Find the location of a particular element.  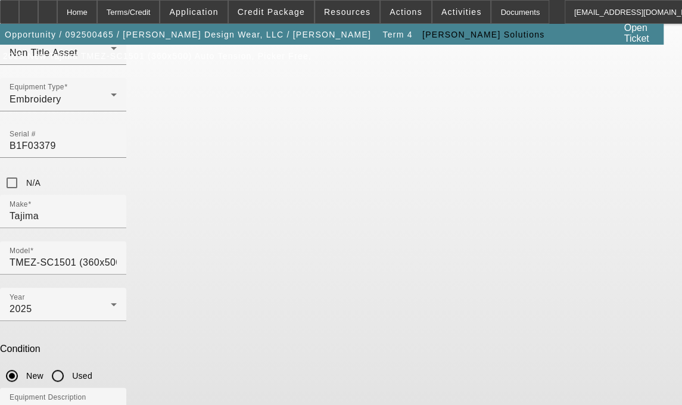

label: New is located at coordinates (33, 376).